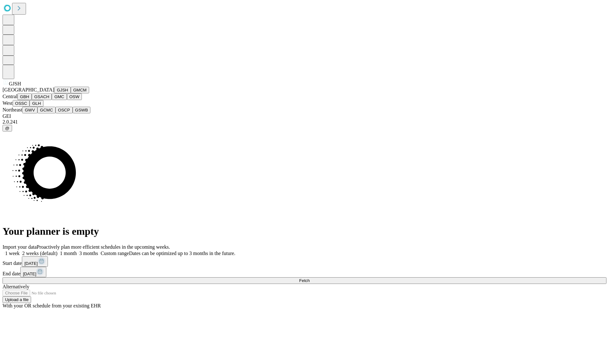  I want to click on span: Dates can be optimized up to 3 months in the future., so click(182, 253).